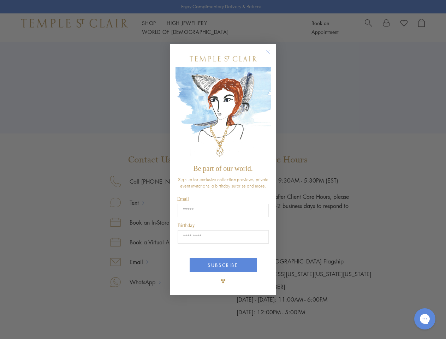 The height and width of the screenshot is (339, 446). Describe the element at coordinates (183, 199) in the screenshot. I see `span: Email` at that location.